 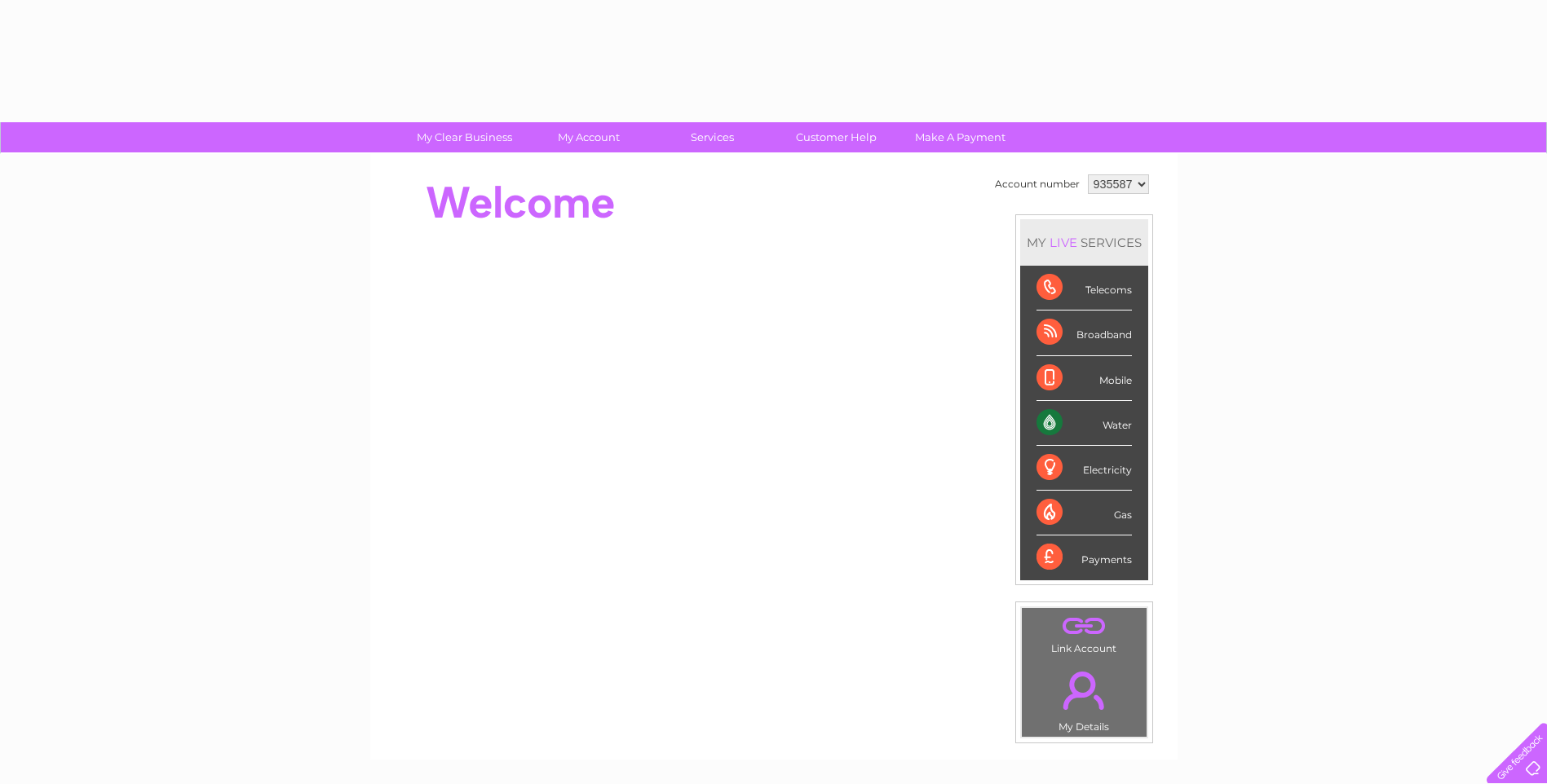 I want to click on div: Mobile, so click(x=1084, y=378).